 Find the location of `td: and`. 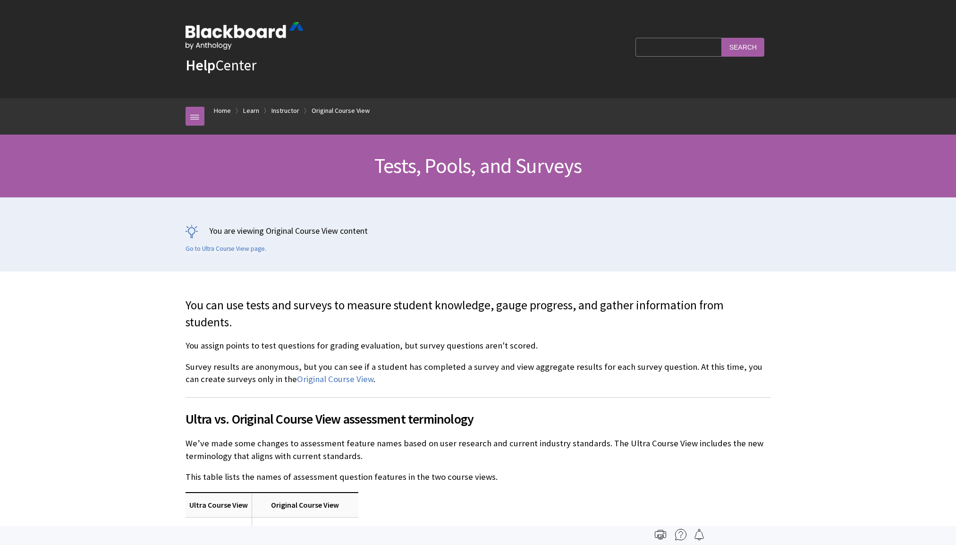

td: and is located at coordinates (305, 529).